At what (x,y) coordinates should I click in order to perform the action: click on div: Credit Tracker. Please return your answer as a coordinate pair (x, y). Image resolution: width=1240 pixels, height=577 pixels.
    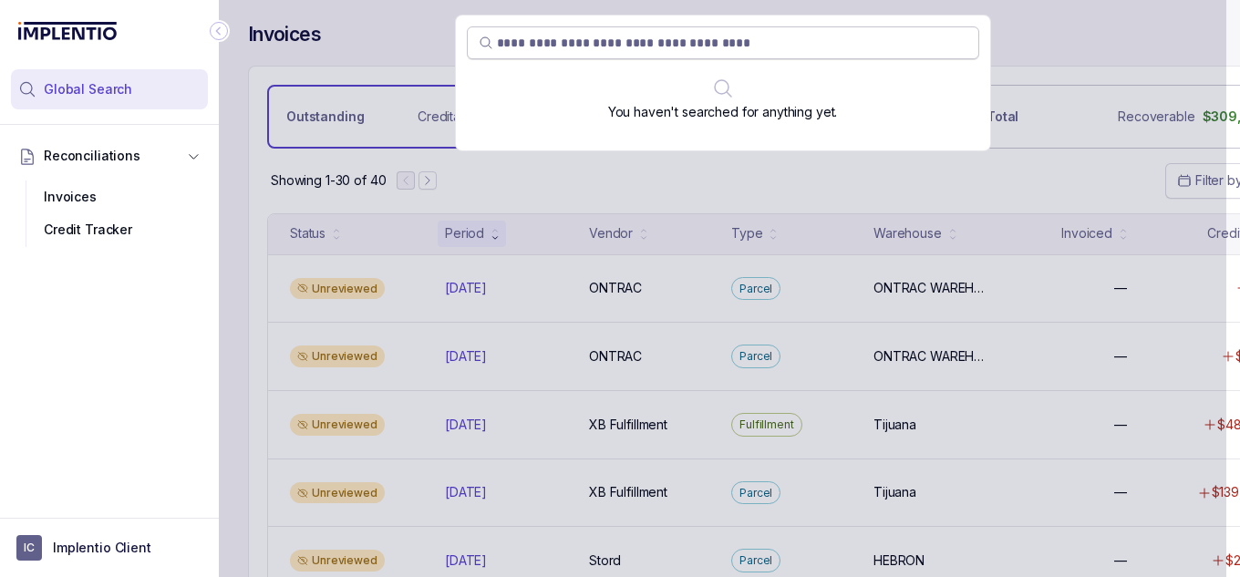
    Looking at the image, I should click on (109, 230).